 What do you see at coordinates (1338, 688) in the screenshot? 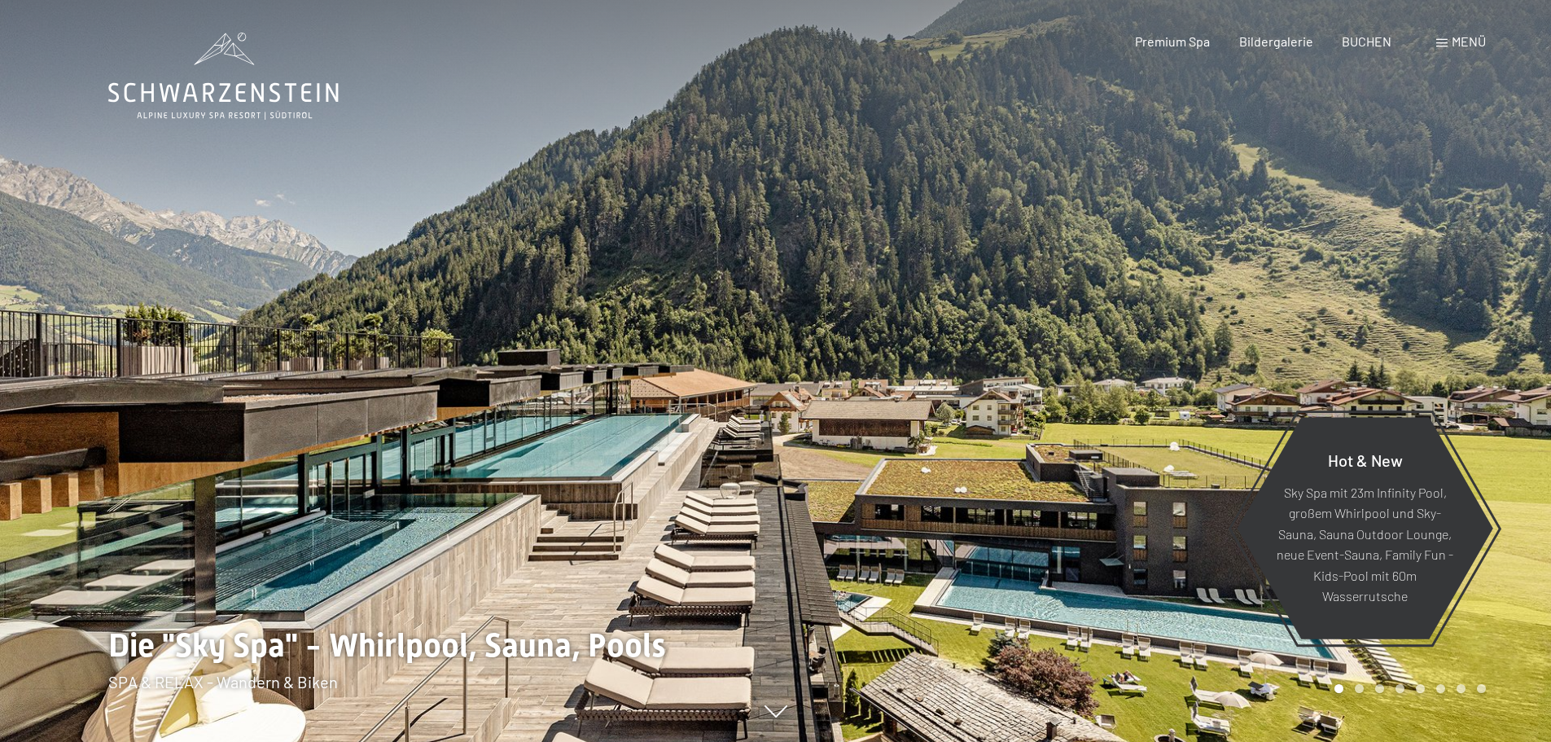
I see `div: Carousel Page 1 (Current Slide)` at bounding box center [1338, 688].